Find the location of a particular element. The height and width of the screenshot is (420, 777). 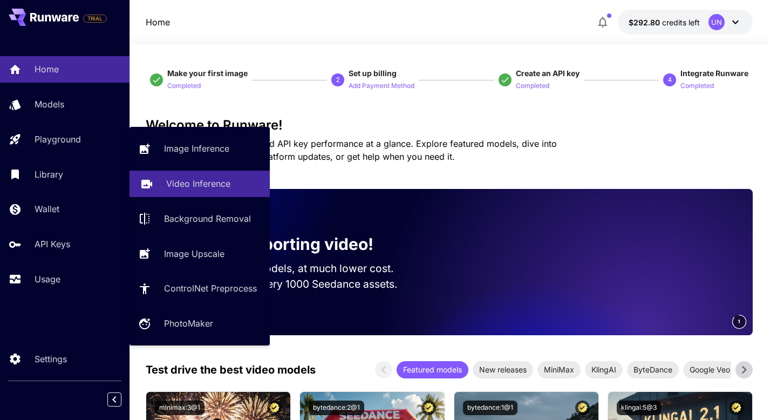

span: Featured models is located at coordinates (432, 369).